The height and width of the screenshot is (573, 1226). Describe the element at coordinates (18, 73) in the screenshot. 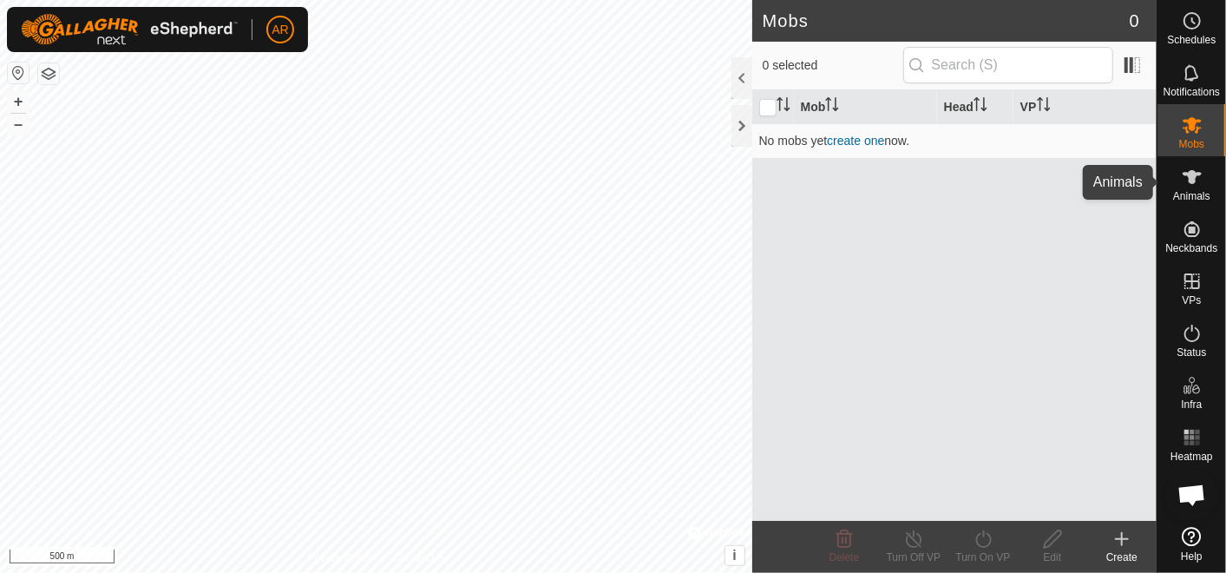

I see `button: Reset Map` at that location.